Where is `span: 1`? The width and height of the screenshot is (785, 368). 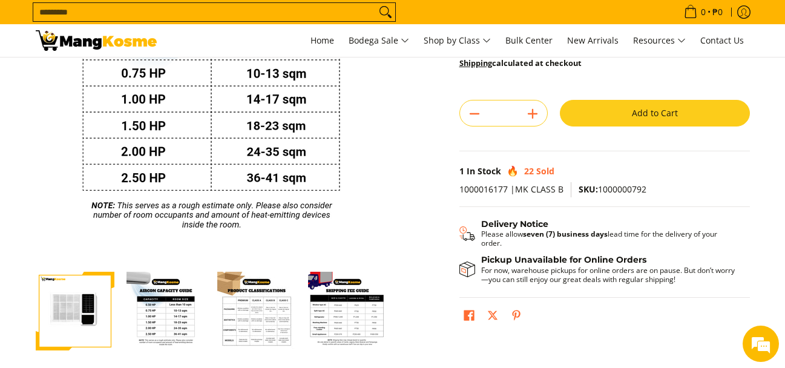 span: 1 is located at coordinates (462, 171).